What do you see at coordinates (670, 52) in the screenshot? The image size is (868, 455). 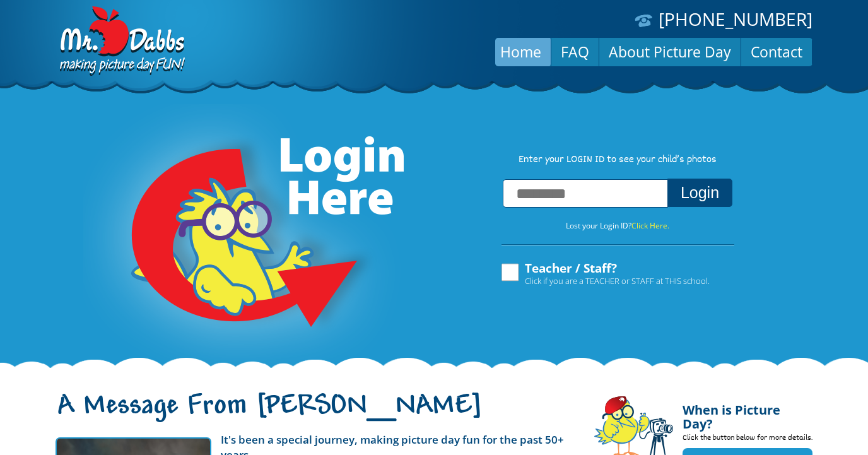 I see `a: About Picture Day` at bounding box center [670, 52].